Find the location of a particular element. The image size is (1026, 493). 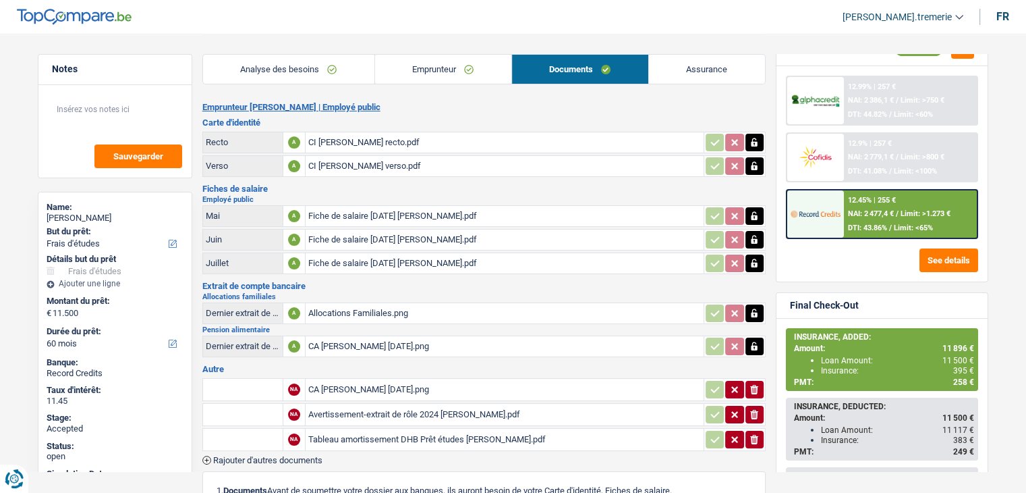

span: 249 € is located at coordinates (964, 451).